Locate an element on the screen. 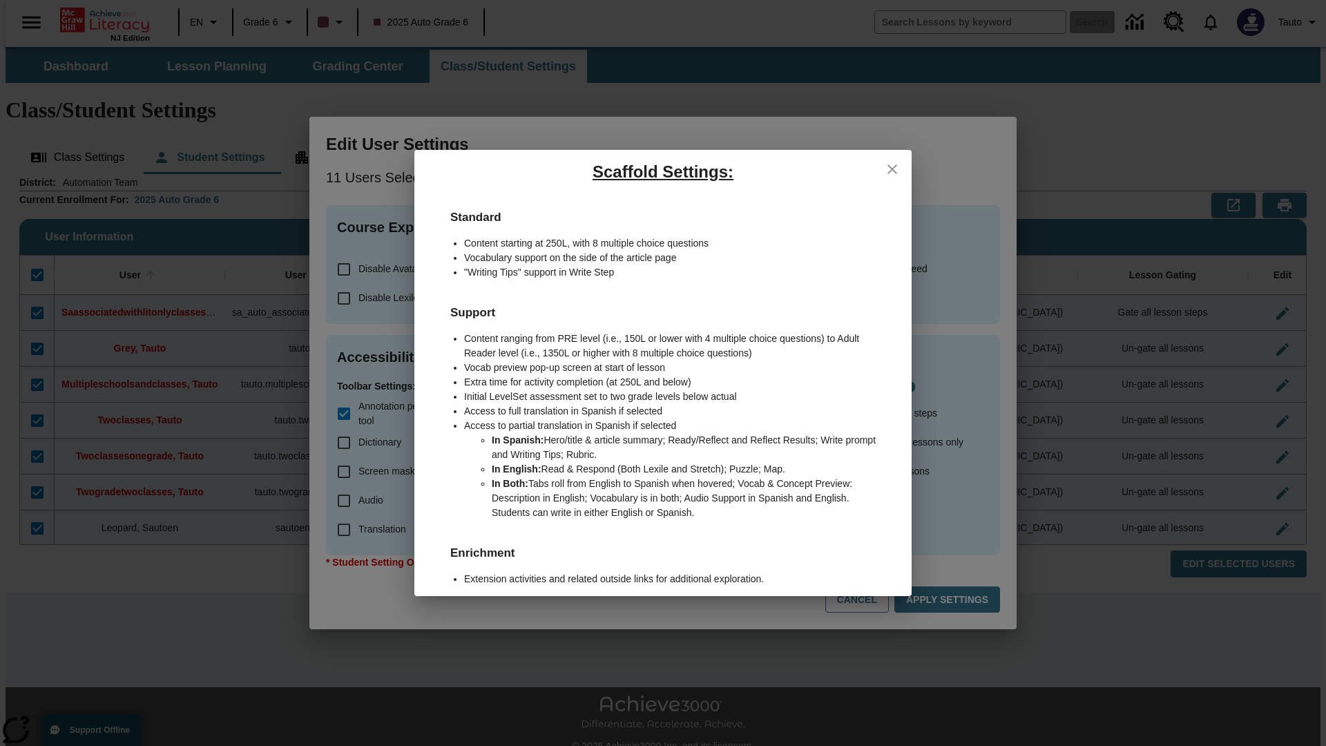 This screenshot has height=746, width=1326. b: In Spanish: is located at coordinates (517, 440).